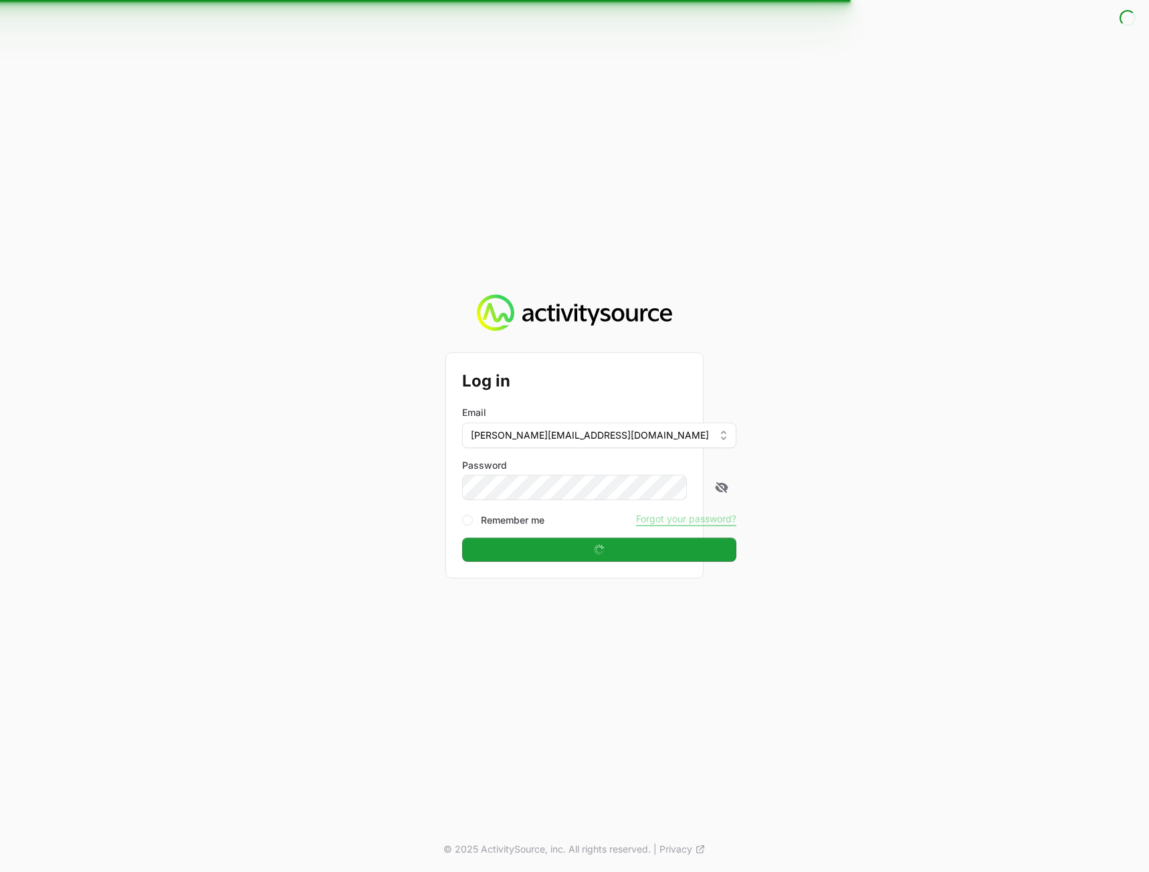  I want to click on label: Email, so click(474, 413).